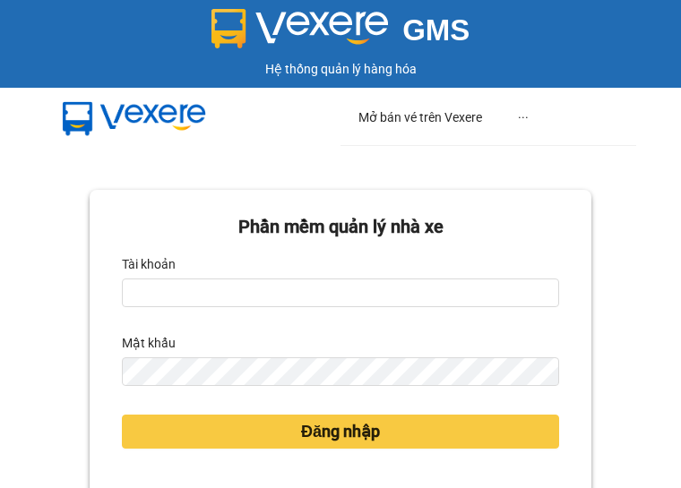  I want to click on button: Đăng nhập, so click(341, 432).